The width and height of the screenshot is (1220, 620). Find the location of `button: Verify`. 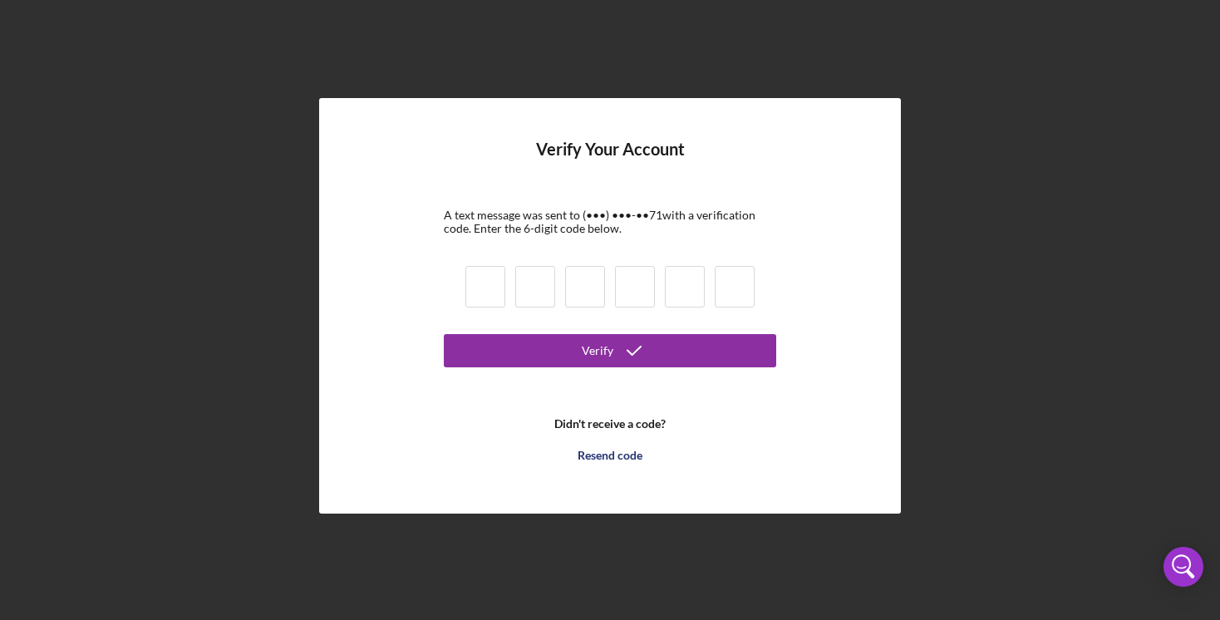

button: Verify is located at coordinates (610, 351).